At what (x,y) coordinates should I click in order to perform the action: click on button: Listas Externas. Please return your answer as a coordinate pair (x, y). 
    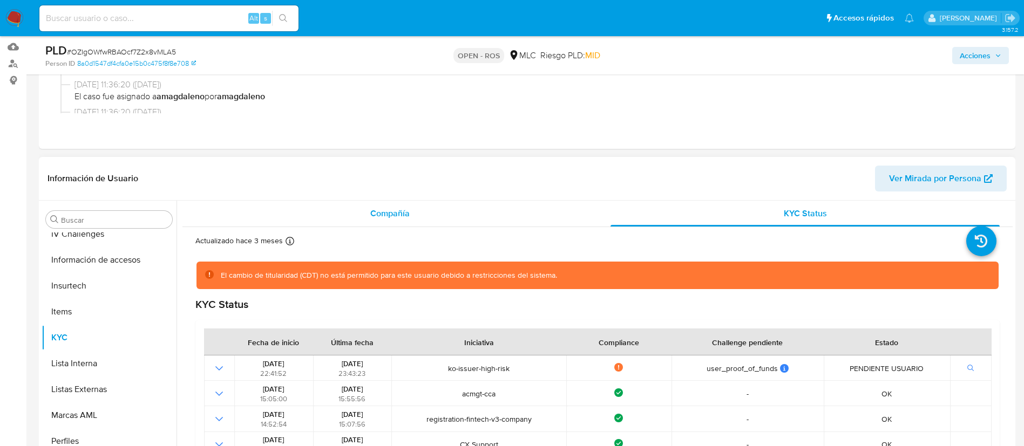
    Looking at the image, I should click on (109, 390).